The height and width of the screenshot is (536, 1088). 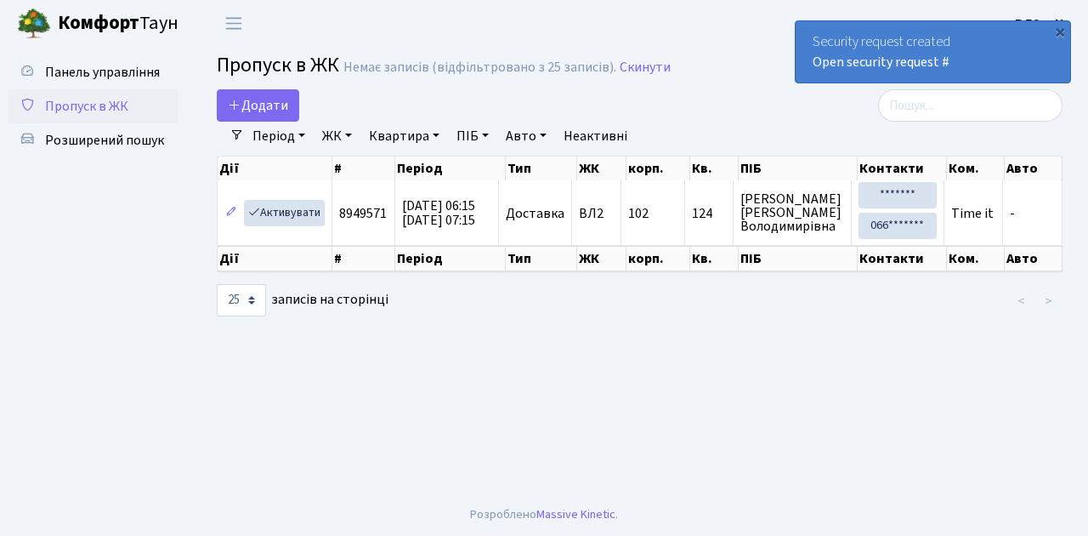 I want to click on a: ВЛ2 -. К., so click(x=1041, y=24).